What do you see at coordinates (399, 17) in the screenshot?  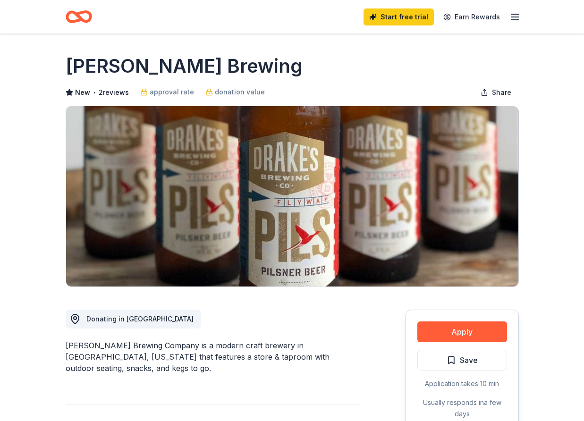 I see `a: Start free trial` at bounding box center [399, 17].